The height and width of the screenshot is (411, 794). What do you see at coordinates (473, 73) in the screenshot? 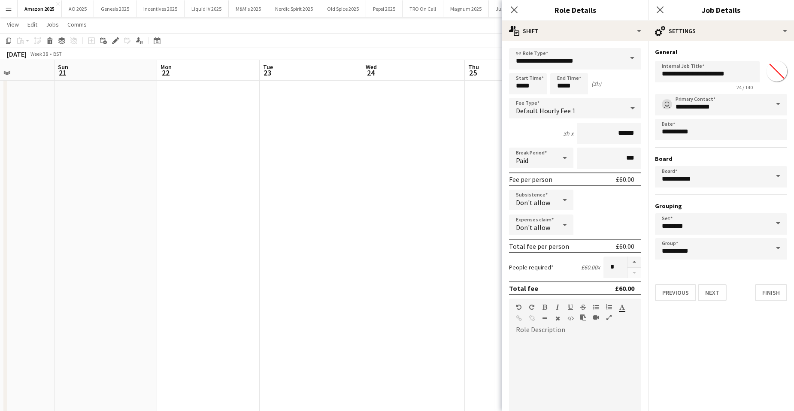
I see `span: 25` at bounding box center [473, 73].